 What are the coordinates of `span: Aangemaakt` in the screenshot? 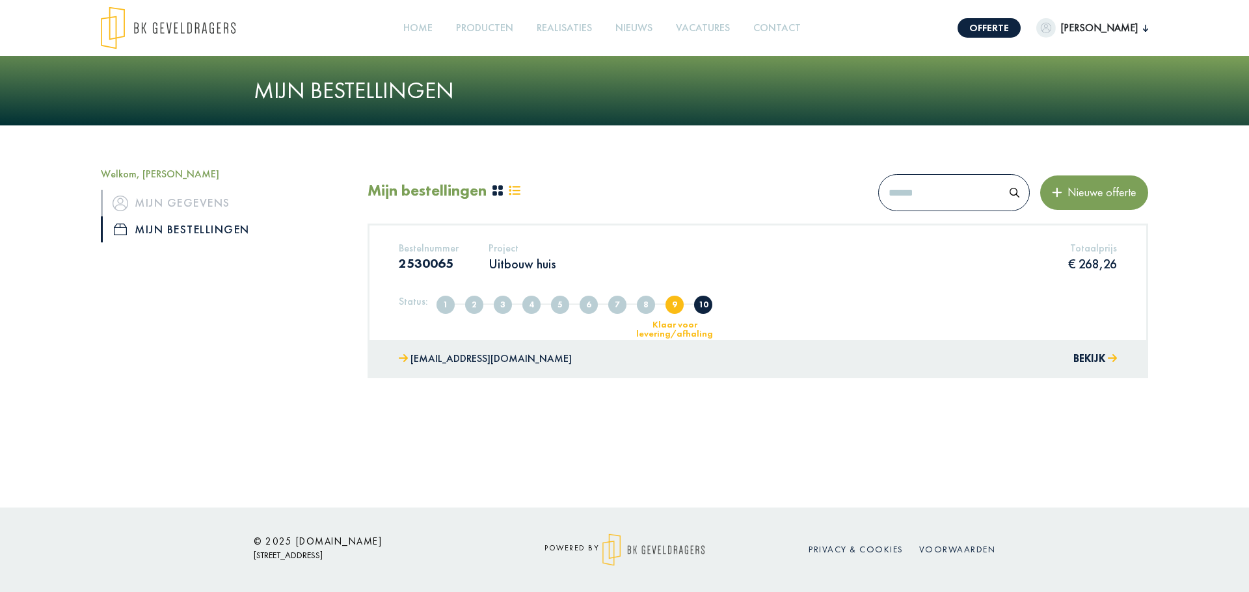 It's located at (445, 305).